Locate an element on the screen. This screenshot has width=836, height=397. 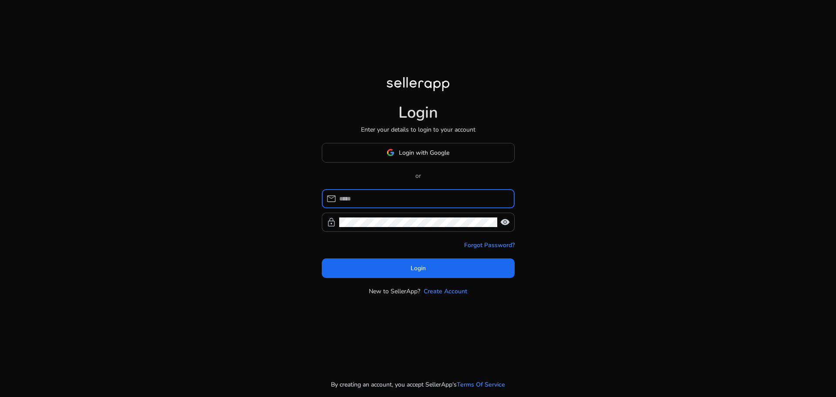
h1: Login is located at coordinates (418, 112).